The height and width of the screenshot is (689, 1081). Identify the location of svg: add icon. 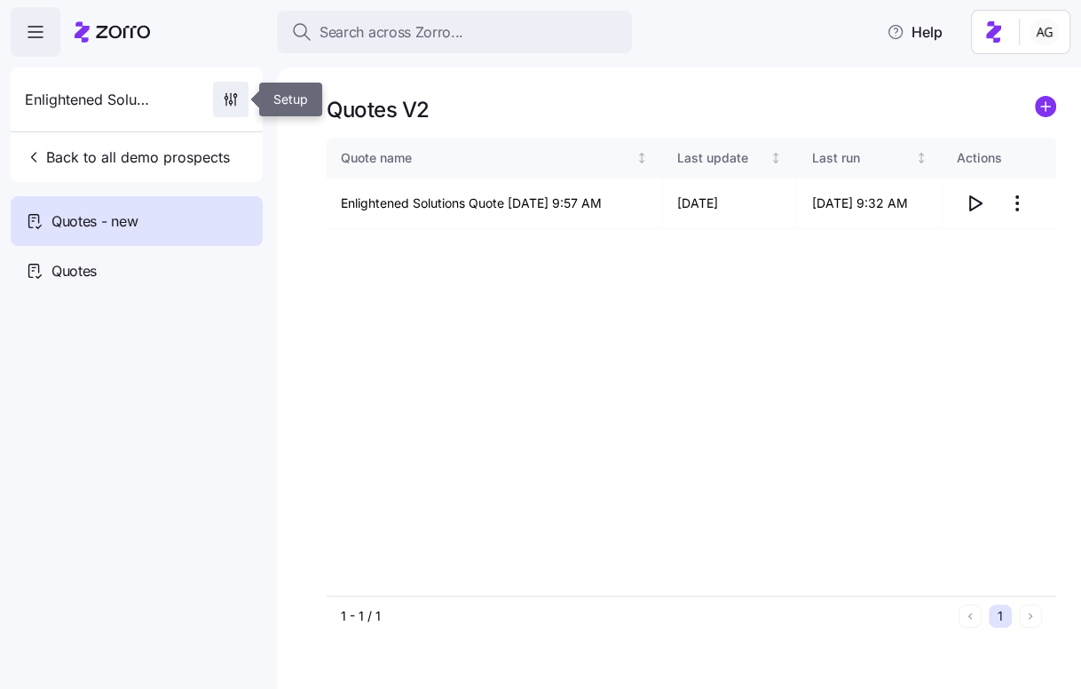
(1045, 106).